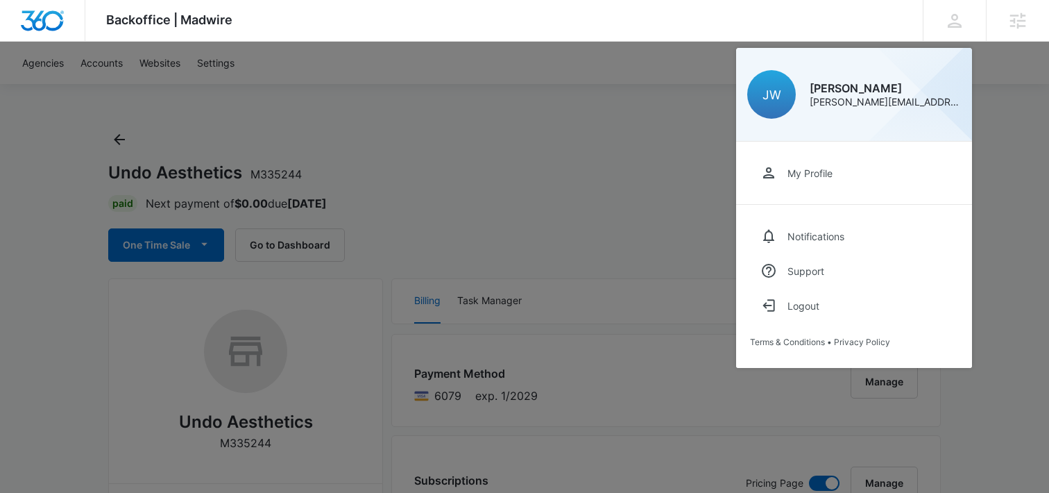  Describe the element at coordinates (816, 236) in the screenshot. I see `div: Notifications` at that location.